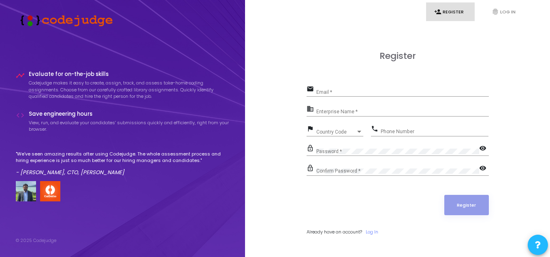 The height and width of the screenshot is (257, 550). Describe the element at coordinates (438, 12) in the screenshot. I see `i: person_add` at that location.